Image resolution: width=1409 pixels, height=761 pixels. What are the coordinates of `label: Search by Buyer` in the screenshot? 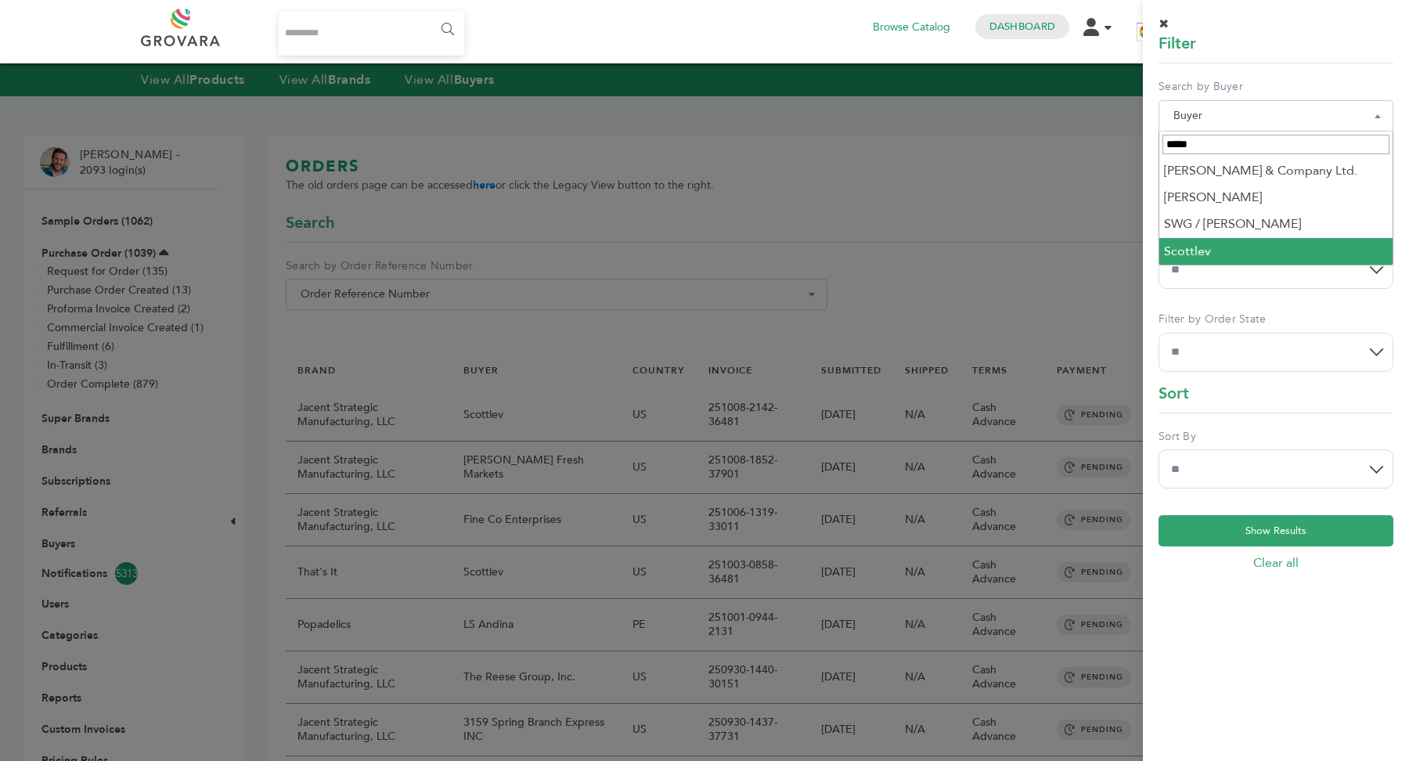 It's located at (1276, 87).